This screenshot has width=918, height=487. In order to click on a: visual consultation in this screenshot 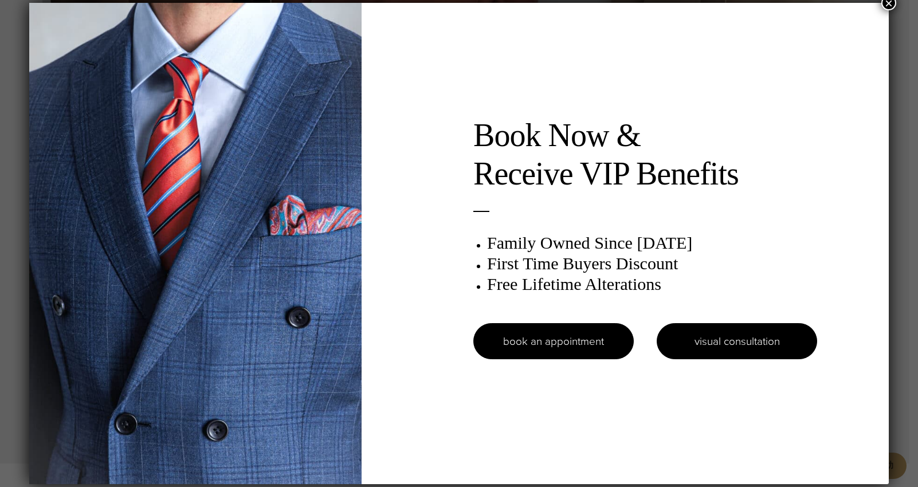, I will do `click(737, 341)`.